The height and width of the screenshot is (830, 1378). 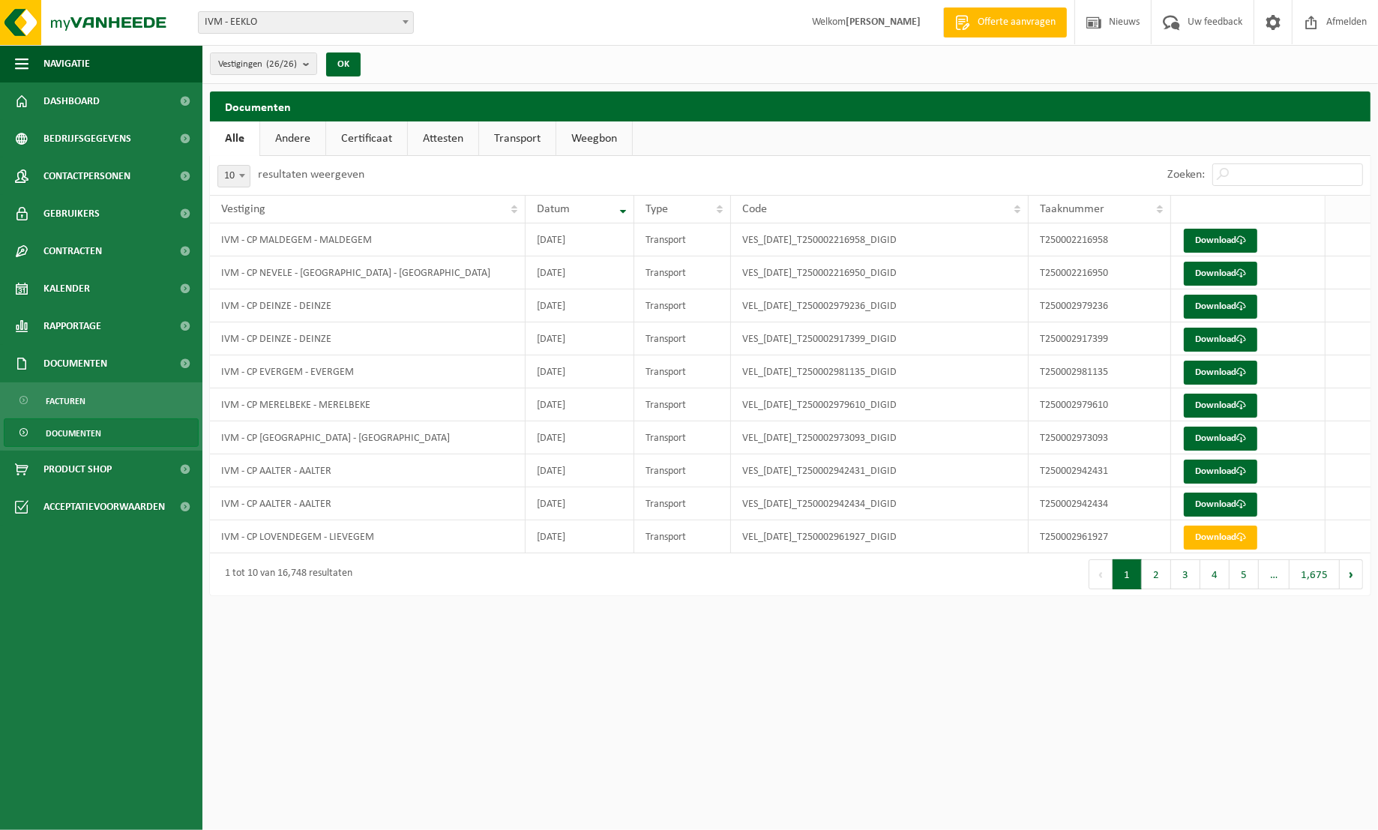 What do you see at coordinates (292, 139) in the screenshot?
I see `a: Andere` at bounding box center [292, 139].